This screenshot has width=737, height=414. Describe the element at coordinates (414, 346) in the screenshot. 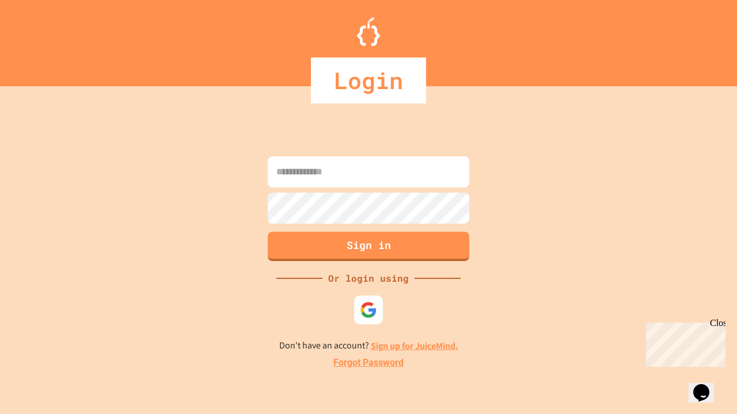

I see `a: Sign up for JuiceMind.` at that location.